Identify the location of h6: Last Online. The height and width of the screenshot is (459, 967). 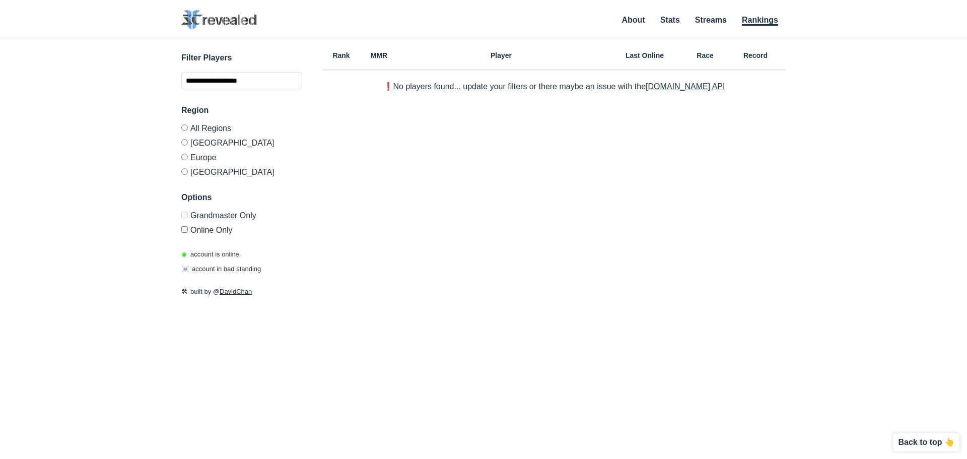
(645, 55).